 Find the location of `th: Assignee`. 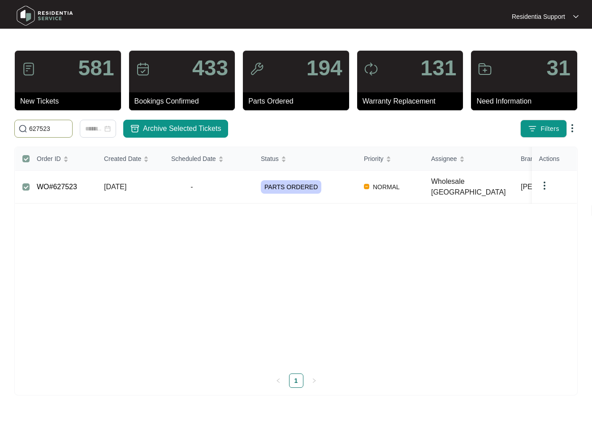

th: Assignee is located at coordinates (469, 159).